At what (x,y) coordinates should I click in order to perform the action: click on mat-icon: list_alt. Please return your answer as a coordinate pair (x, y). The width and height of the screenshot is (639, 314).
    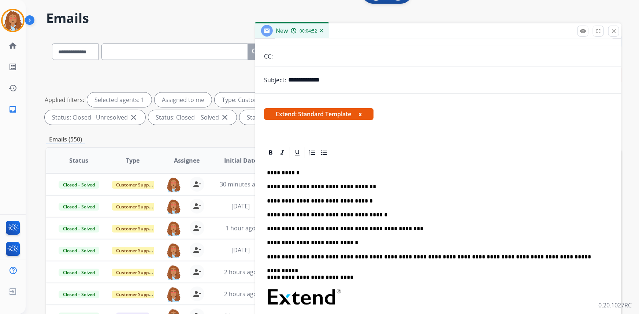
    Looking at the image, I should click on (13, 67).